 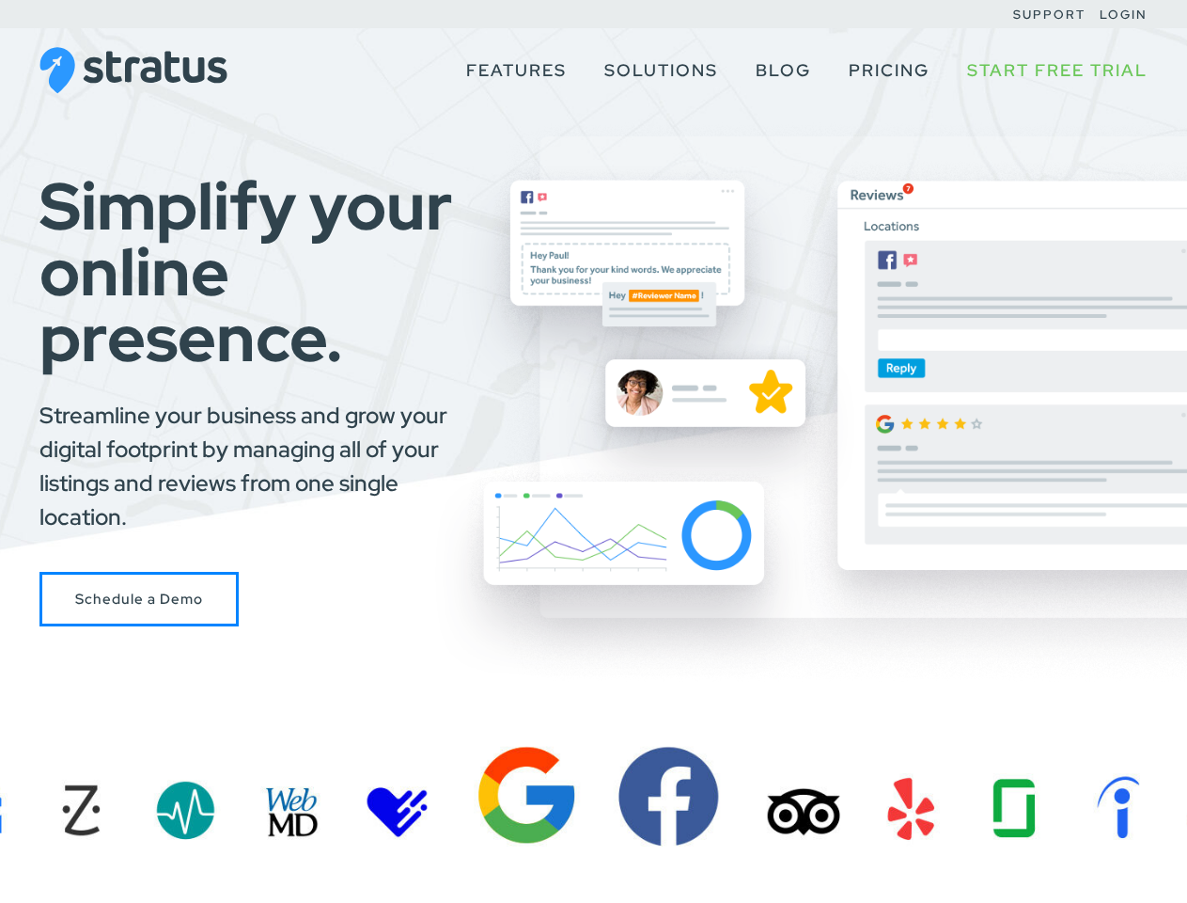 I want to click on p: Streamline your business and grow your digital footprint by managing all of your listings and rev..., so click(x=261, y=466).